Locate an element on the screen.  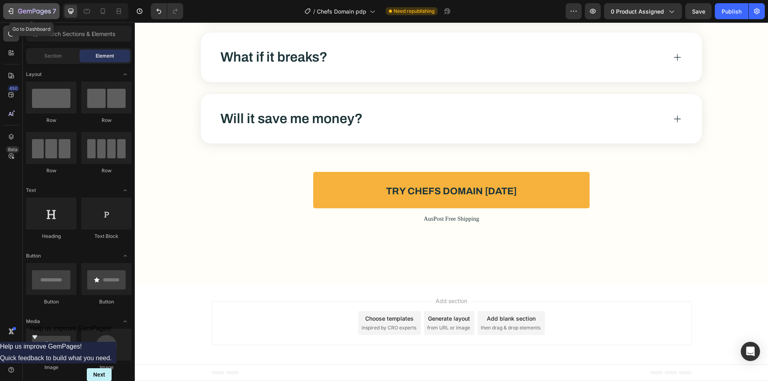
input: Search Sections & Elements is located at coordinates (79, 34).